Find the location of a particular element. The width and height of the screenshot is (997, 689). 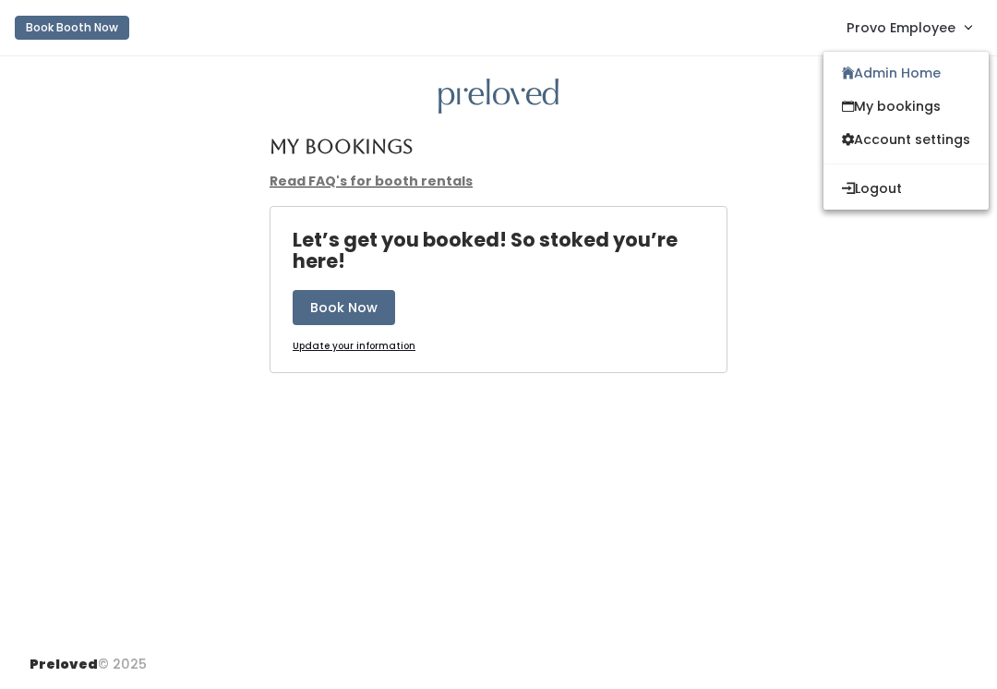

div: © 2025 is located at coordinates (88, 656).